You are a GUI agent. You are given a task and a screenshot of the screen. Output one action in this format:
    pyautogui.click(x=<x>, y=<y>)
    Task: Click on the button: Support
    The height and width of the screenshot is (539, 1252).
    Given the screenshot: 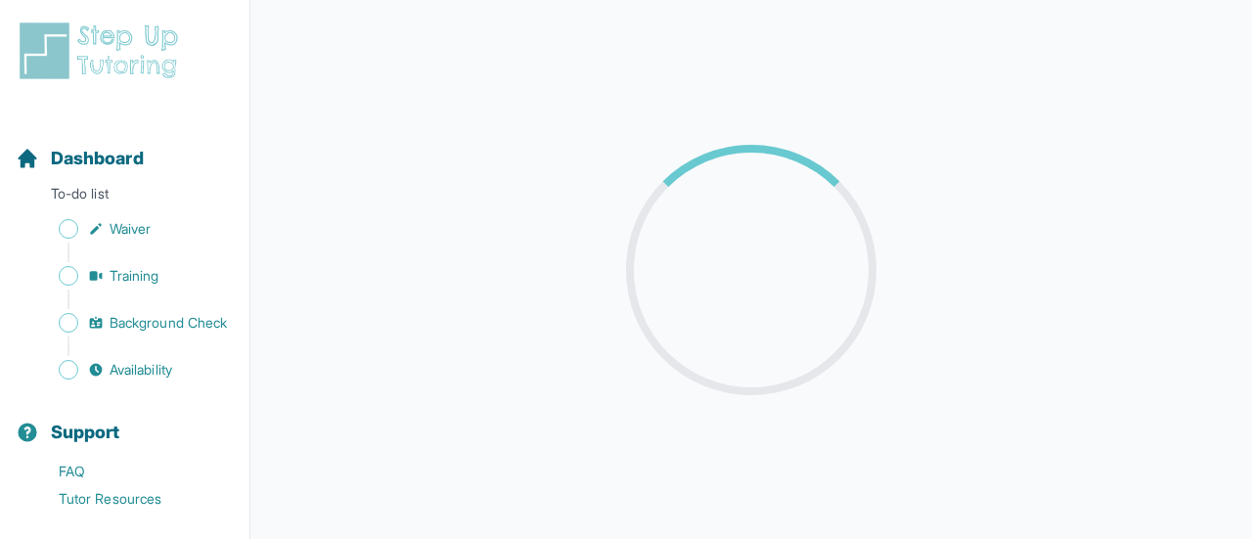 What is the action you would take?
    pyautogui.click(x=124, y=420)
    